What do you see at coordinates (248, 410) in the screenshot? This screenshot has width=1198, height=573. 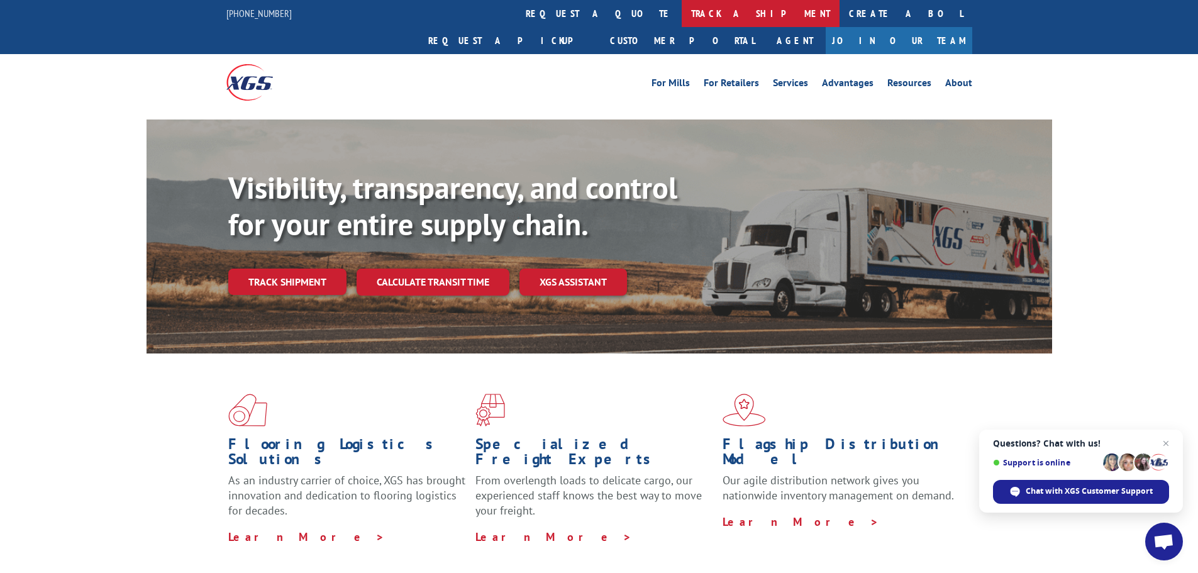 I see `img: xgs-icon-total-supply-chain-intelligence-red` at bounding box center [248, 410].